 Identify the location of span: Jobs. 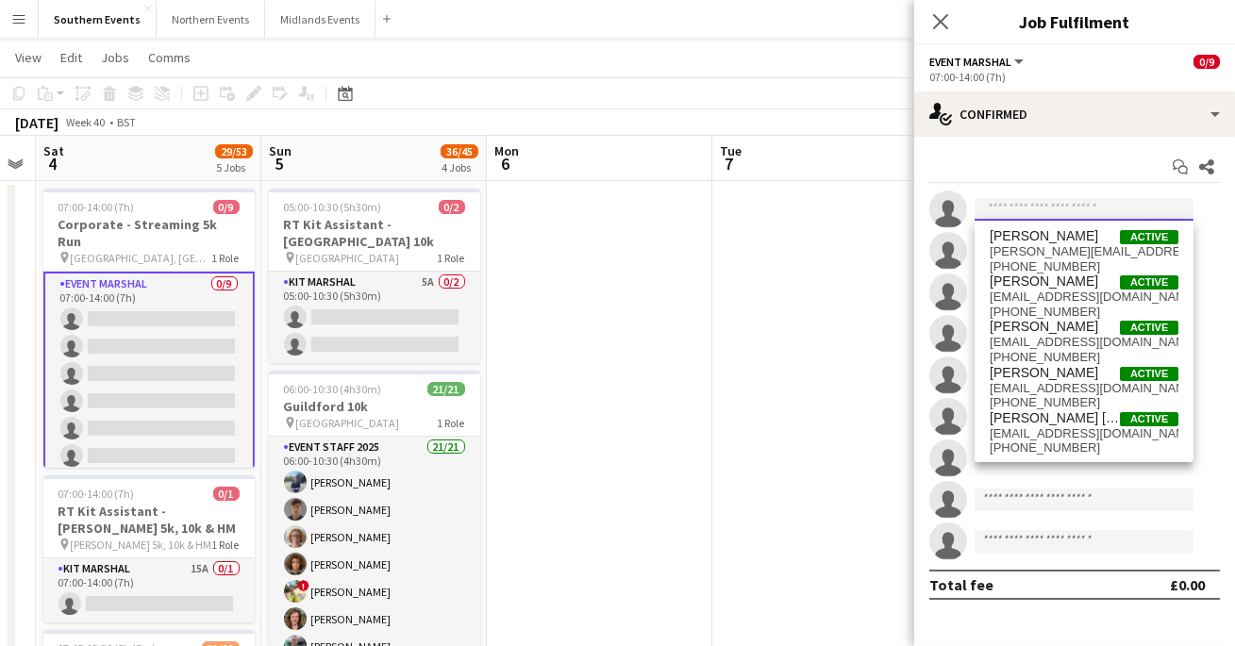
(115, 58).